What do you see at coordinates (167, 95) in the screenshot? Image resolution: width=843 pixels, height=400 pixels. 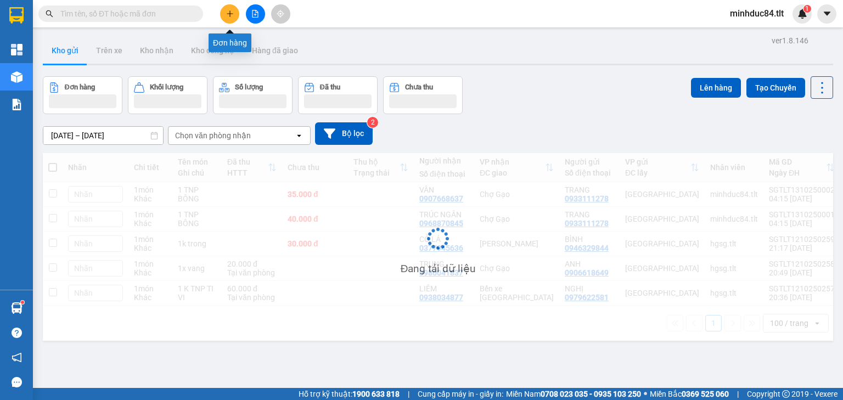 I see `button: Khối lượng` at bounding box center [167, 95].